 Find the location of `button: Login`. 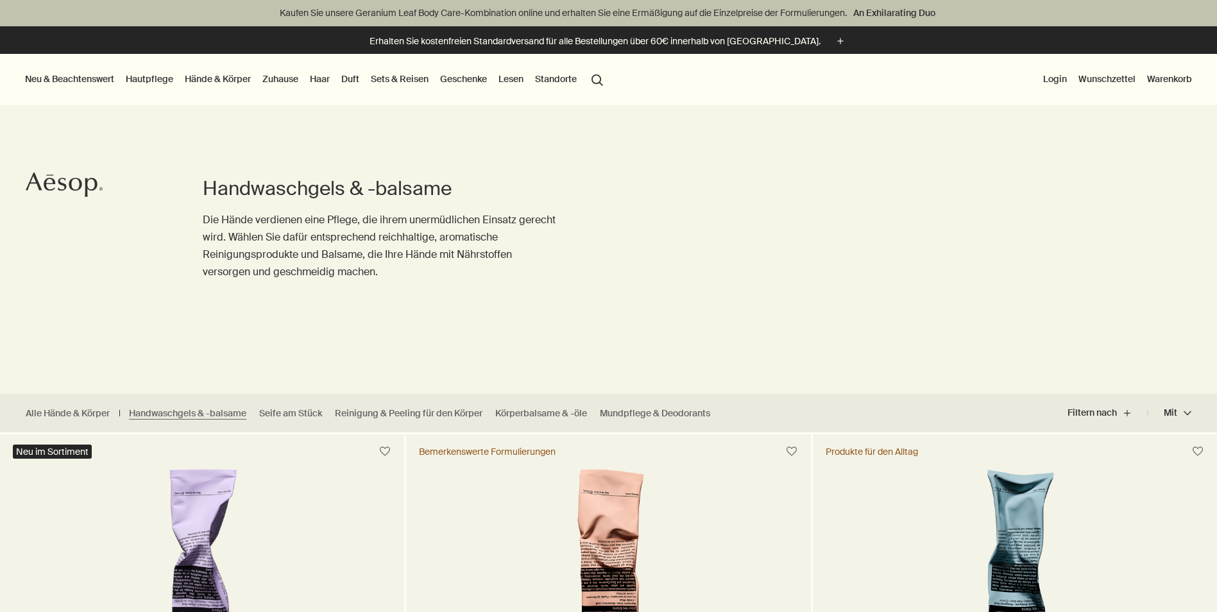

button: Login is located at coordinates (1055, 79).